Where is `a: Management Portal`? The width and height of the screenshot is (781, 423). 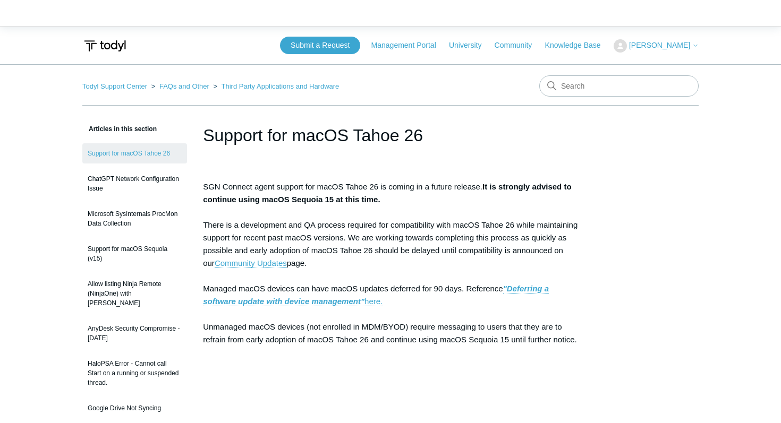
a: Management Portal is located at coordinates (409, 45).